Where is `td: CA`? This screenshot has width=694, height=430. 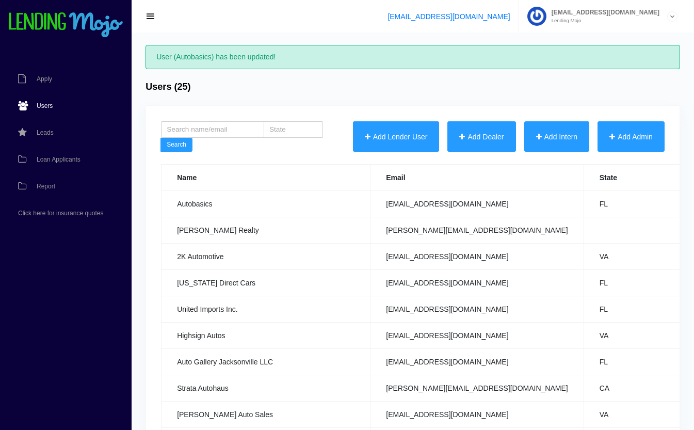 td: CA is located at coordinates (637, 388).